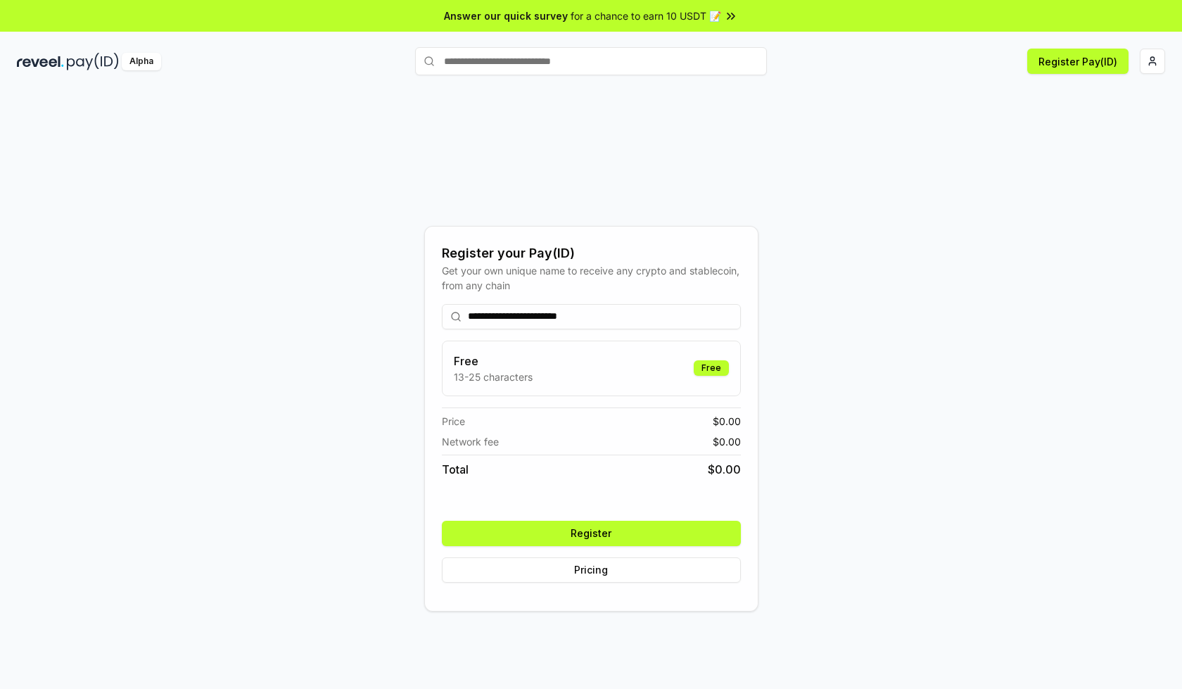  I want to click on div: Free, so click(711, 368).